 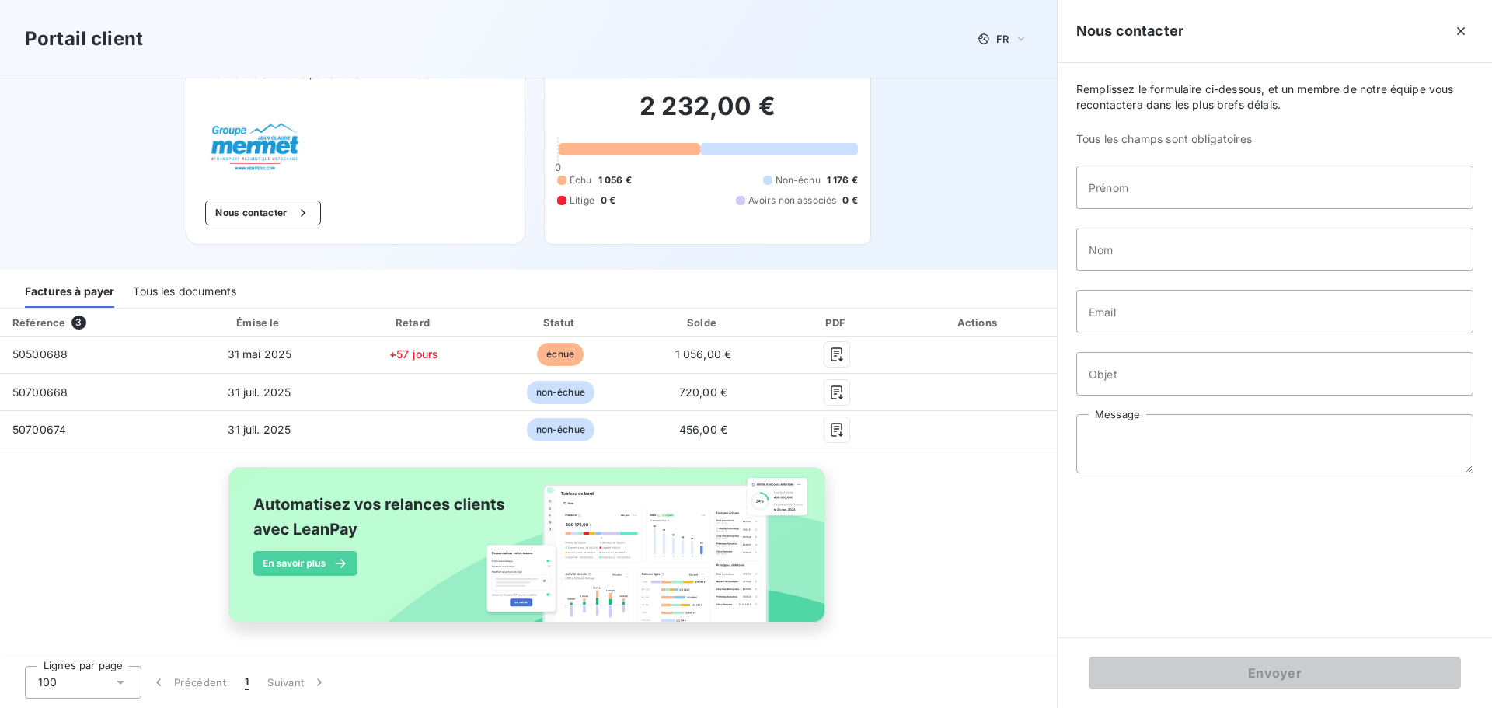 What do you see at coordinates (1274, 97) in the screenshot?
I see `span: Remplissez le formulaire ci-dessous, et un membre de notre équipe vous recontactera dans les plus...` at bounding box center [1274, 97].